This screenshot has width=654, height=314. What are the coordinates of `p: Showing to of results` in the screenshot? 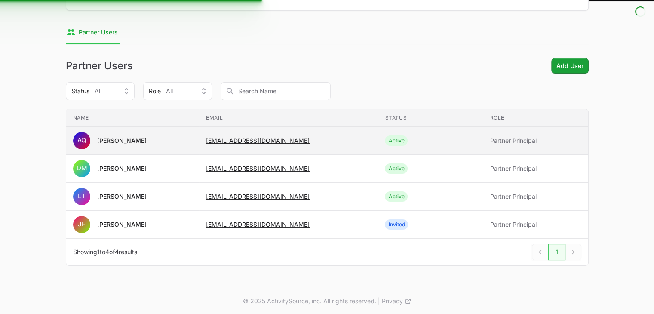 It's located at (105, 252).